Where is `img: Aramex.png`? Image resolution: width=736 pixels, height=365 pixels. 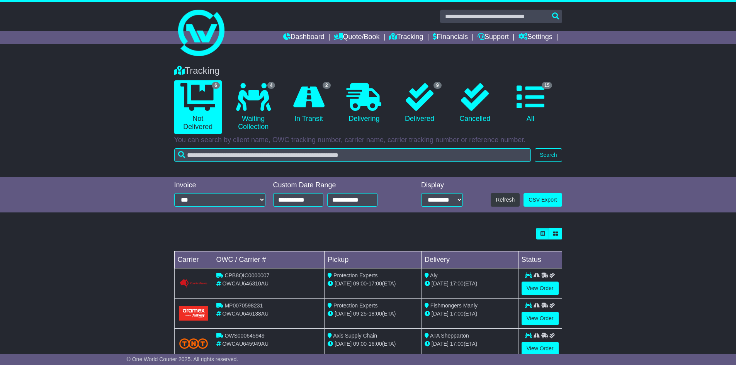 img: Aramex.png is located at coordinates (193, 313).